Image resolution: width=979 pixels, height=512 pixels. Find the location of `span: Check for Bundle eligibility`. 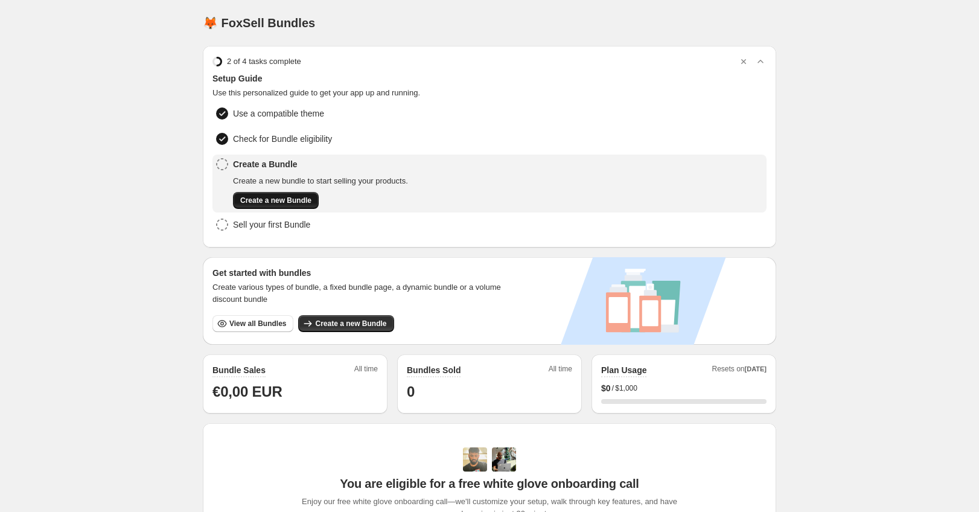

span: Check for Bundle eligibility is located at coordinates (283, 139).